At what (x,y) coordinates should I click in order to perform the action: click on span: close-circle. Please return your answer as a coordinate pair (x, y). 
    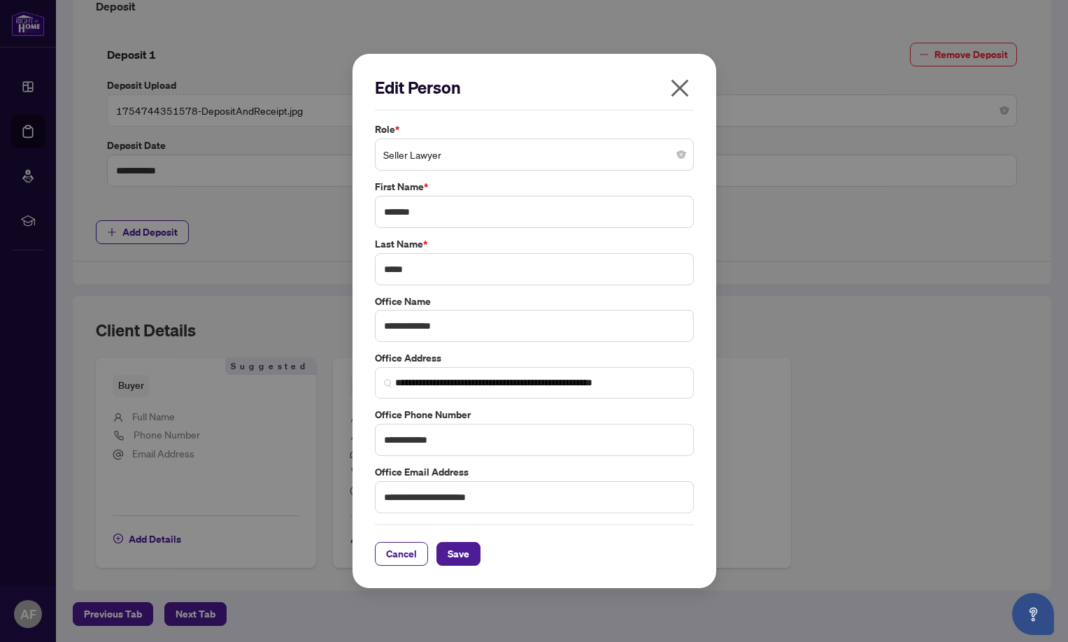
    Looking at the image, I should click on (681, 155).